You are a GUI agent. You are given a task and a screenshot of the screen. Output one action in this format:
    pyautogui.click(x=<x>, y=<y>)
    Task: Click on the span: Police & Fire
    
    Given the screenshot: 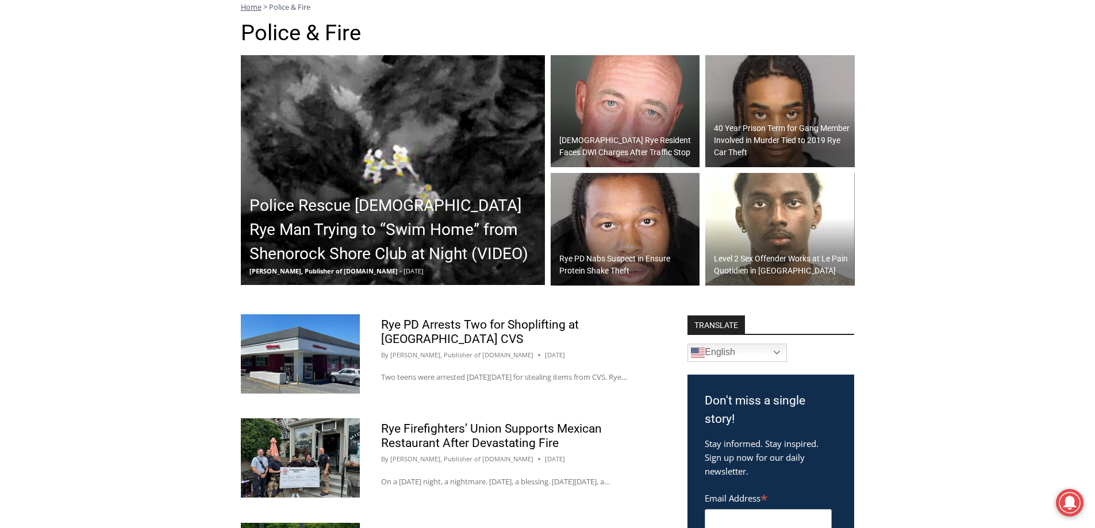 What is the action you would take?
    pyautogui.click(x=290, y=7)
    